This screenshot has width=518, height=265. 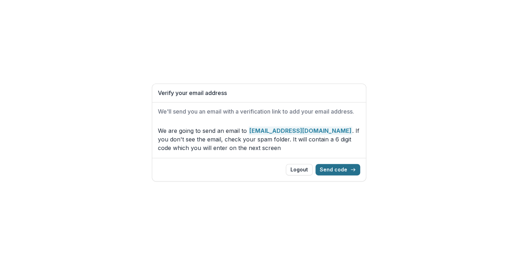 What do you see at coordinates (299, 170) in the screenshot?
I see `button: Logout` at bounding box center [299, 170].